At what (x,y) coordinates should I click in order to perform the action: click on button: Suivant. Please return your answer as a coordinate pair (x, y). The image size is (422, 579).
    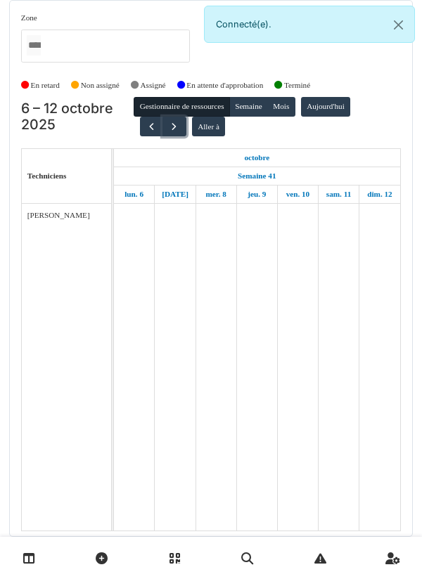
    Looking at the image, I should click on (174, 126).